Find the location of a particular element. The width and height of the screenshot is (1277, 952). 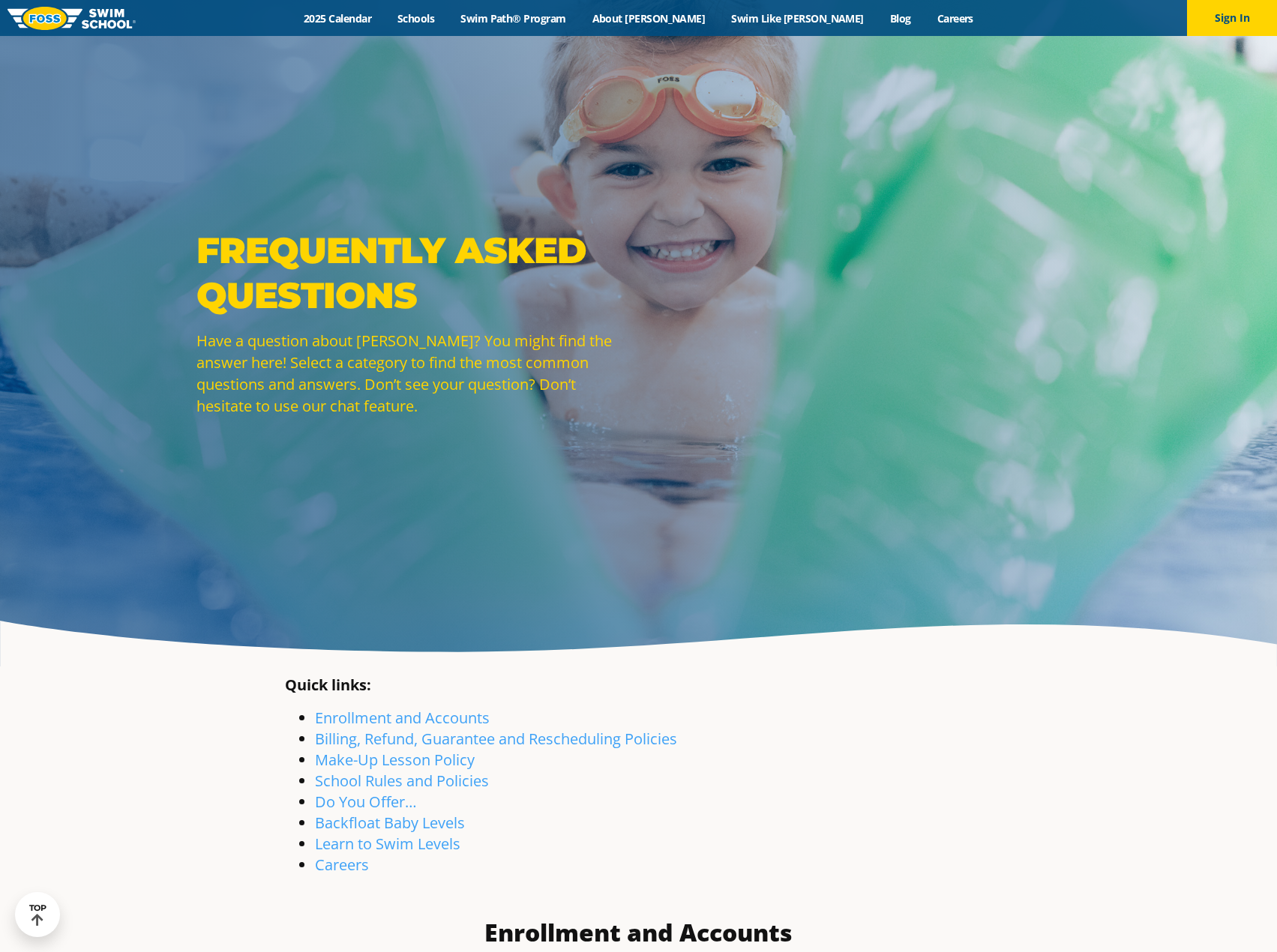

strong: Quick links: is located at coordinates (328, 684).